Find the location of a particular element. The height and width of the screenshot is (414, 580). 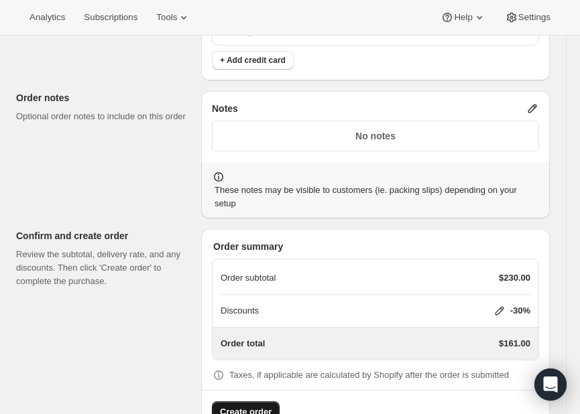

button: Analytics is located at coordinates (47, 17).